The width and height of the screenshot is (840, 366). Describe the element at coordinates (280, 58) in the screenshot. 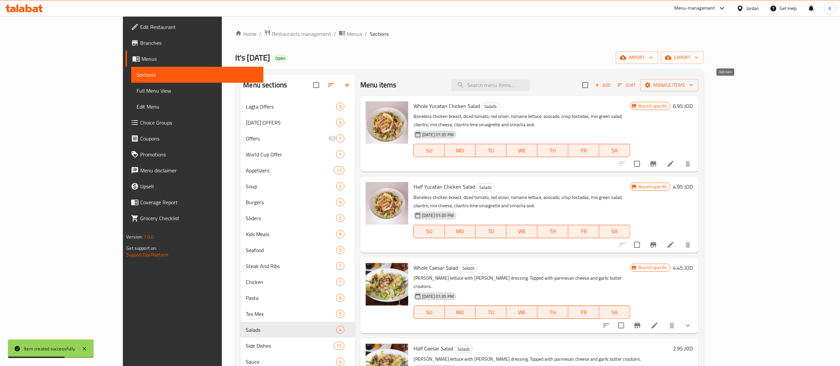

I see `span: Open` at that location.